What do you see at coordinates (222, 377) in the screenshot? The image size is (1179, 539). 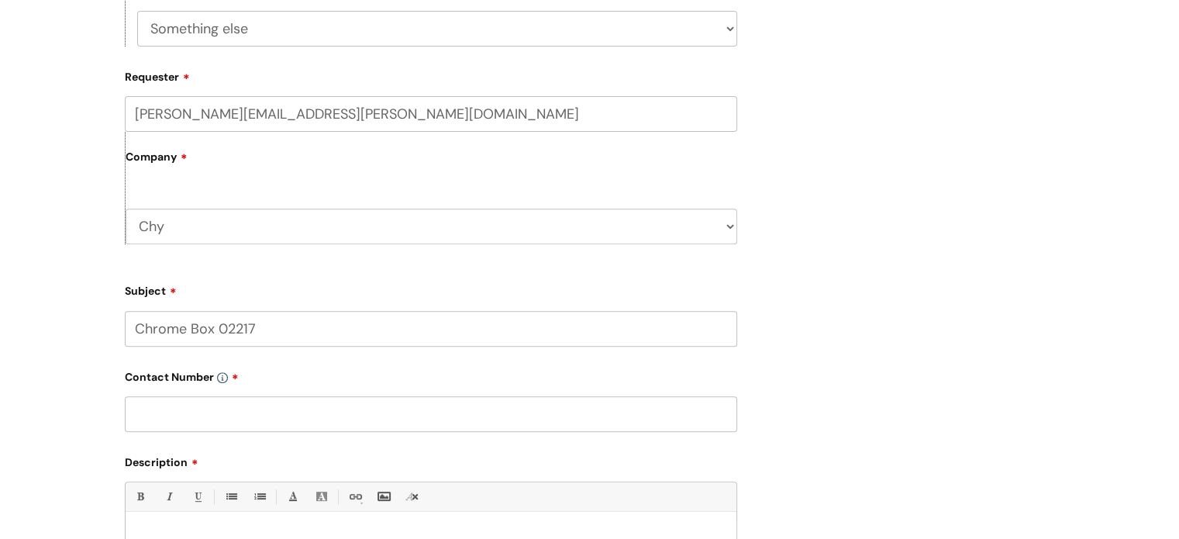 I see `img: info-icon.svg` at bounding box center [222, 377].